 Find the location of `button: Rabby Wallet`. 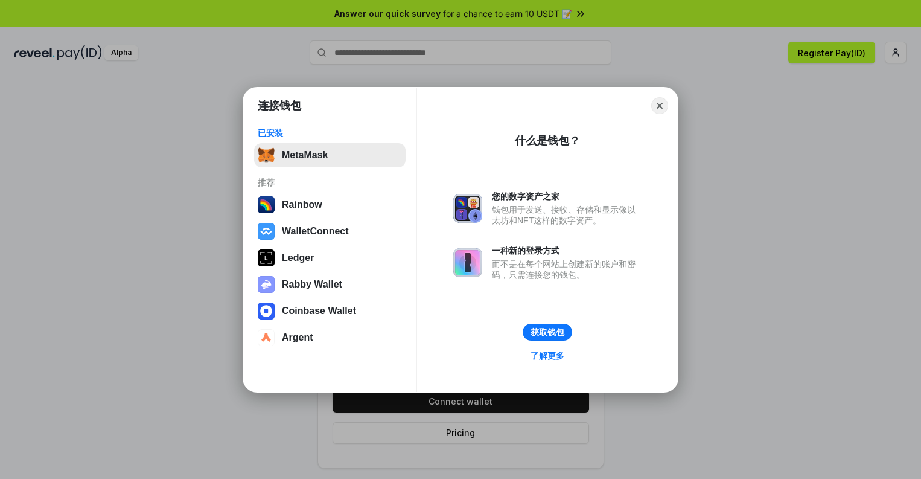

button: Rabby Wallet is located at coordinates (330, 284).